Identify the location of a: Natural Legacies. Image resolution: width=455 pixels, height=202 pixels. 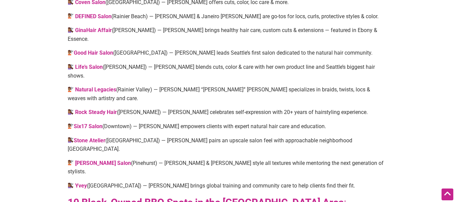
(96, 89).